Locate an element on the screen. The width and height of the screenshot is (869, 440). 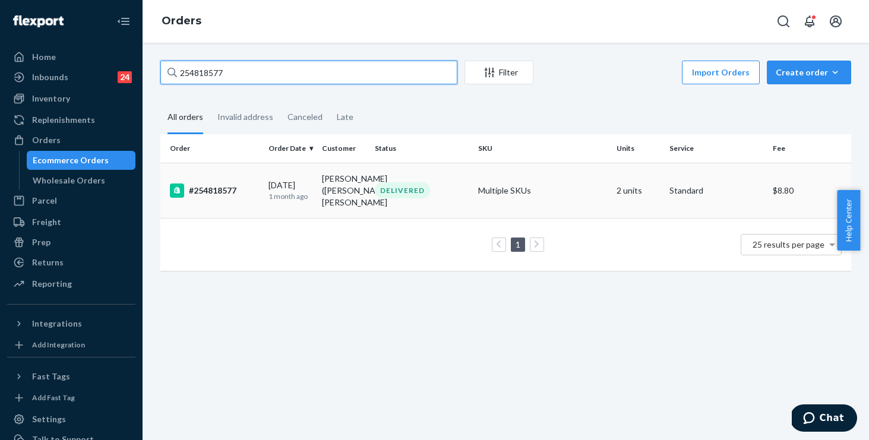
div: Freight is located at coordinates (46, 222).